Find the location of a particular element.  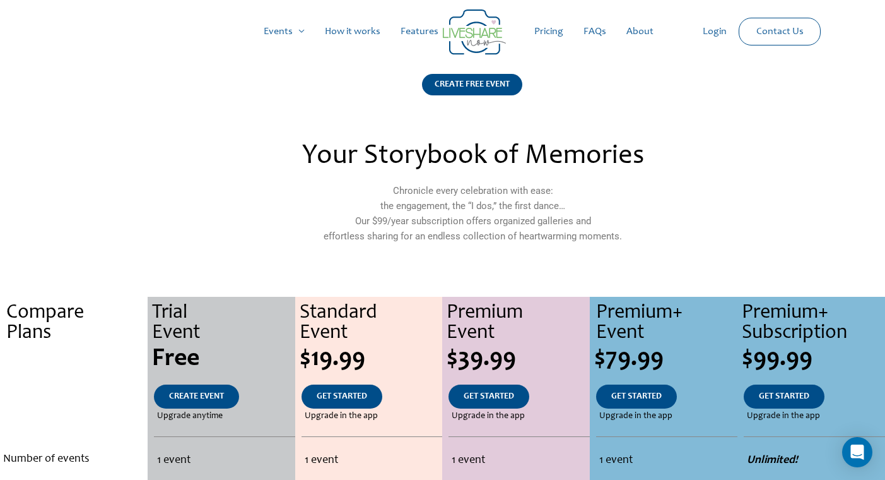

div: $99.99 is located at coordinates (813, 359).